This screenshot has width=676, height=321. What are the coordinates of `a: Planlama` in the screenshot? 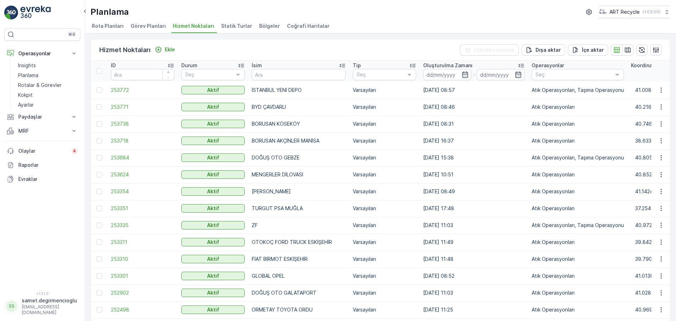 It's located at (48, 75).